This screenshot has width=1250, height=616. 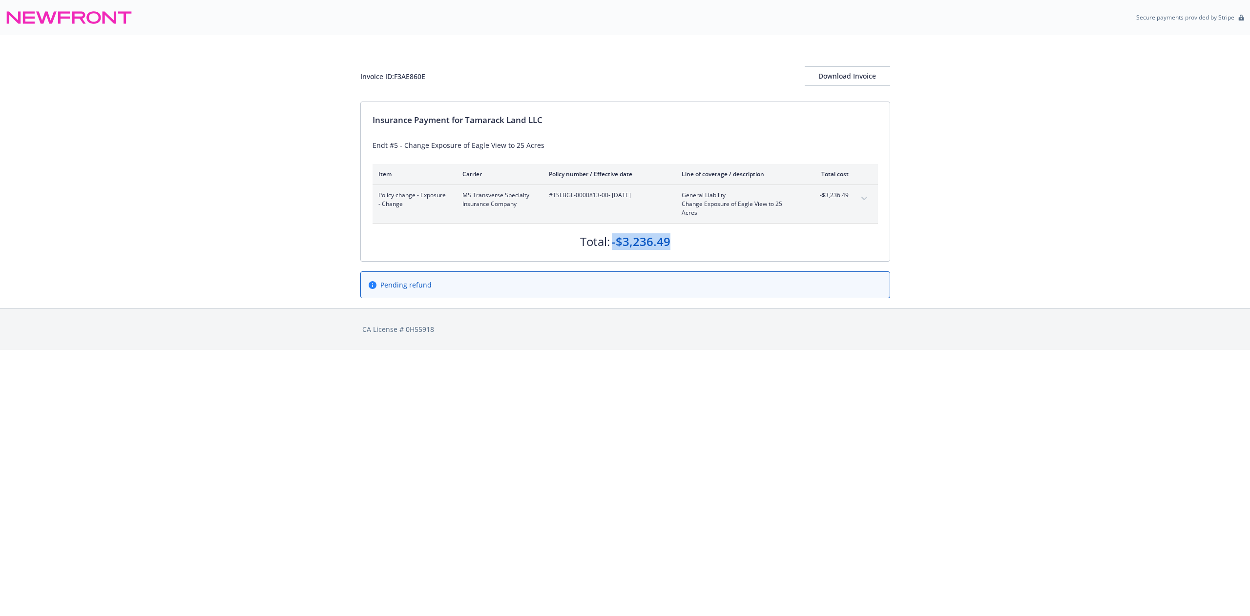 What do you see at coordinates (406, 285) in the screenshot?
I see `span: Pending refund` at bounding box center [406, 285].